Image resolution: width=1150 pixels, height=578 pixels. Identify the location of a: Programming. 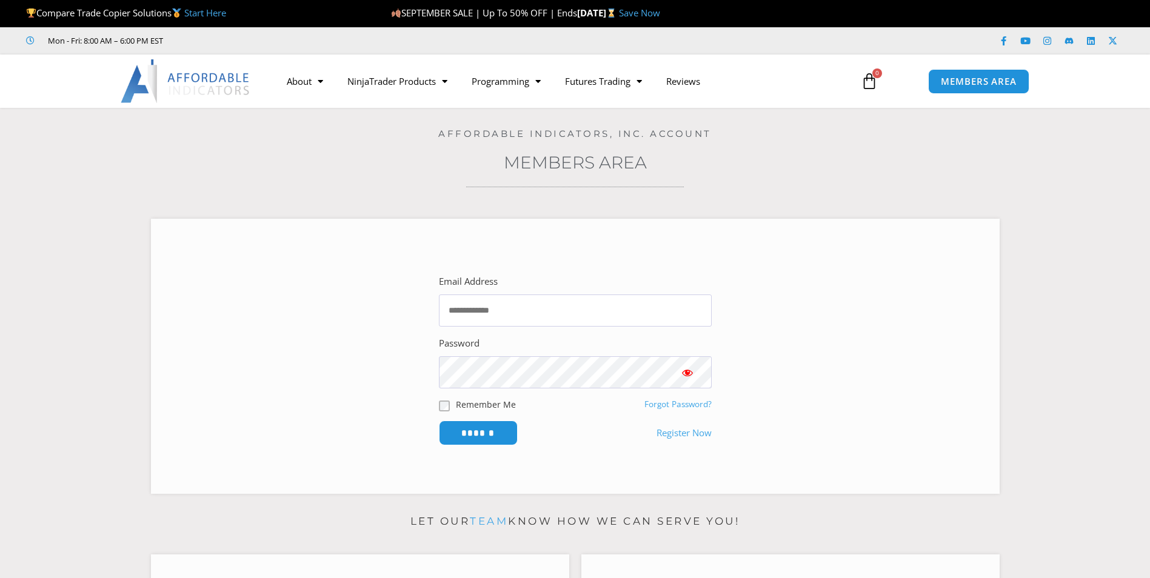
(506, 81).